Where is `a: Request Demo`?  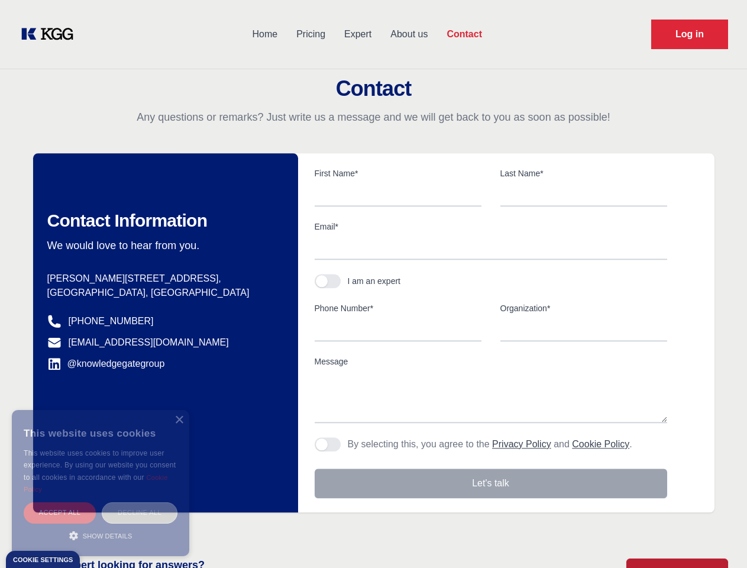 a: Request Demo is located at coordinates (690, 34).